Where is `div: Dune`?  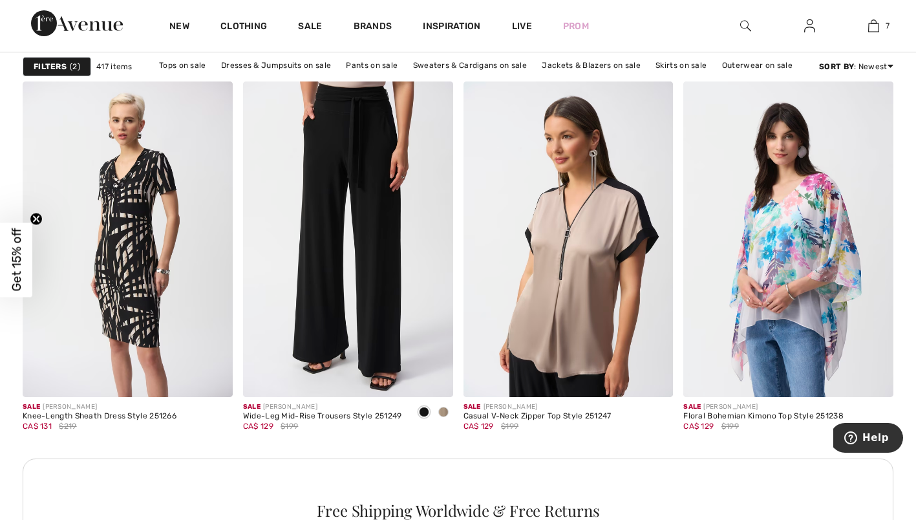
div: Dune is located at coordinates (444, 413).